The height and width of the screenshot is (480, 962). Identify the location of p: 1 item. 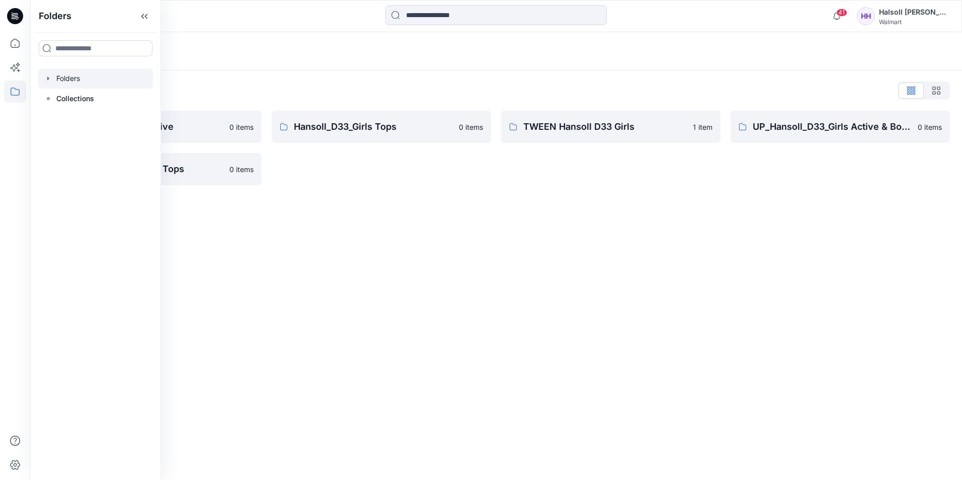
(702, 127).